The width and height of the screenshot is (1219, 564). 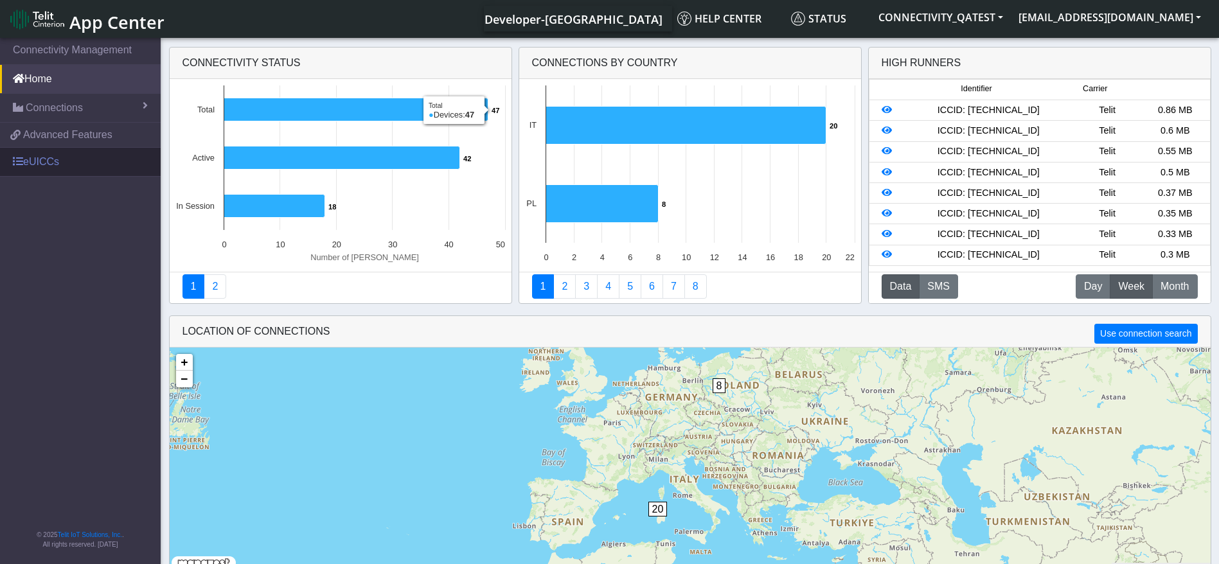 What do you see at coordinates (798, 19) in the screenshot?
I see `img: status.svg` at bounding box center [798, 19].